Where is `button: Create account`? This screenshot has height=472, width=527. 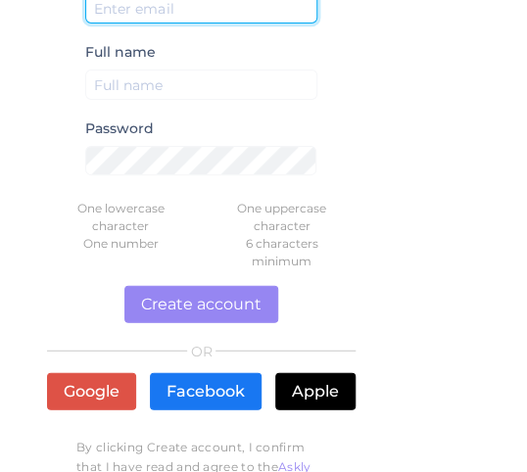 button: Create account is located at coordinates (201, 304).